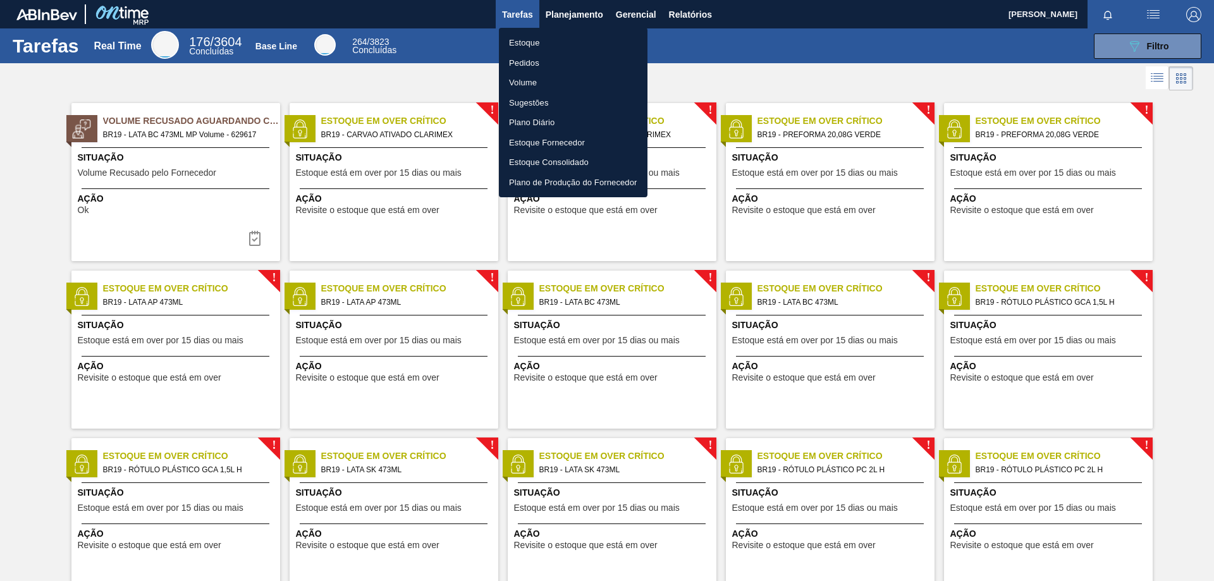  I want to click on a: Plano Diário, so click(573, 123).